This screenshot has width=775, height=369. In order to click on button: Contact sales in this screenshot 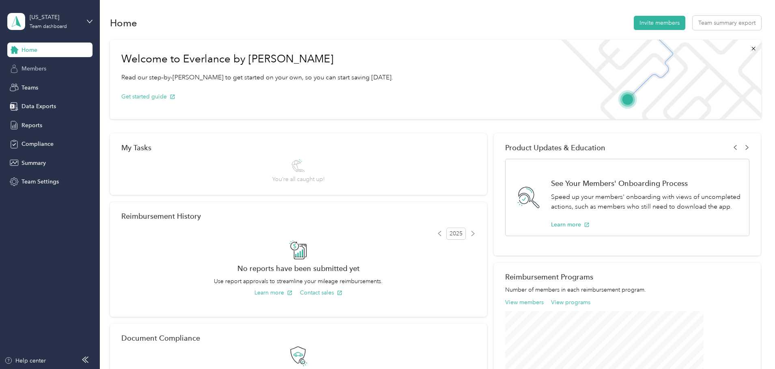, I will do `click(321, 293)`.